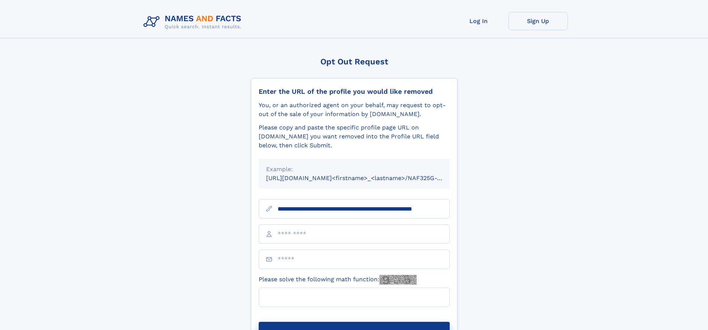  What do you see at coordinates (479, 21) in the screenshot?
I see `a: Log In` at bounding box center [479, 21].